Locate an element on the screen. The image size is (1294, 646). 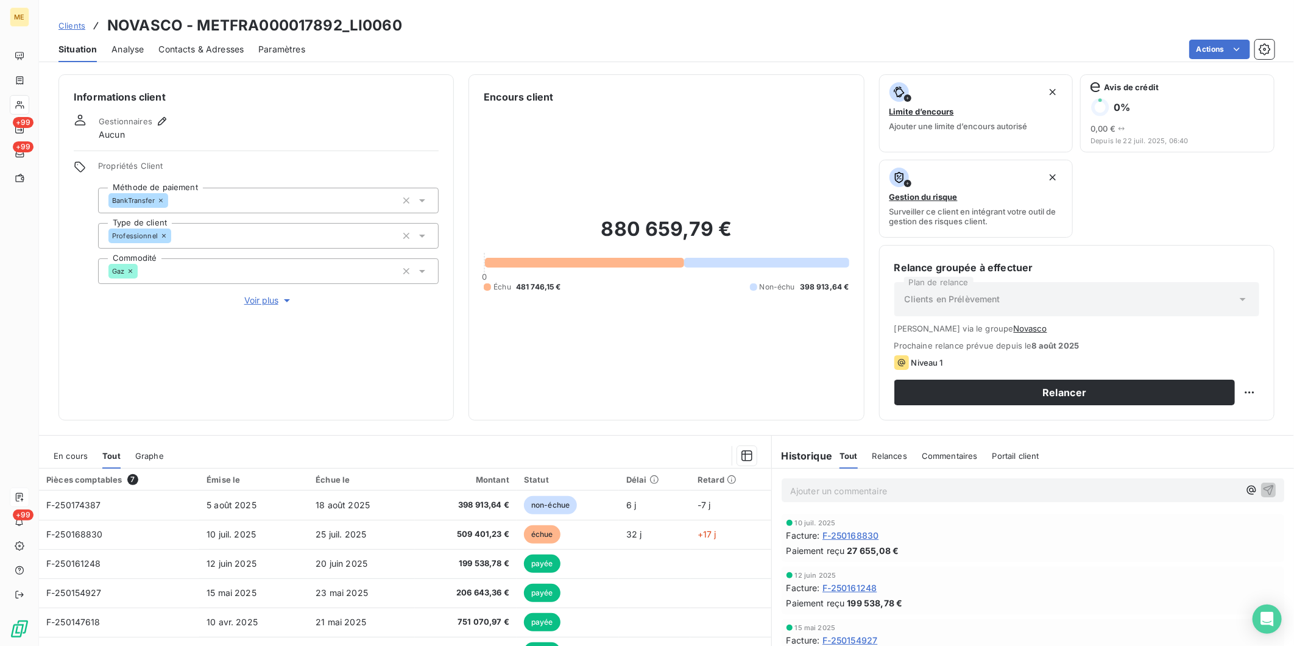
span: F-250147618 is located at coordinates (73, 622).